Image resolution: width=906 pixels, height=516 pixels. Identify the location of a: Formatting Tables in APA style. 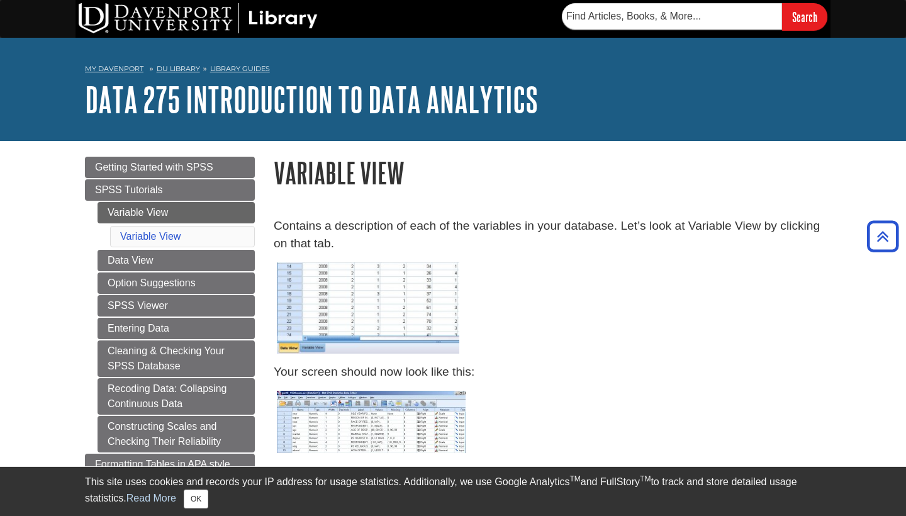
(170, 464).